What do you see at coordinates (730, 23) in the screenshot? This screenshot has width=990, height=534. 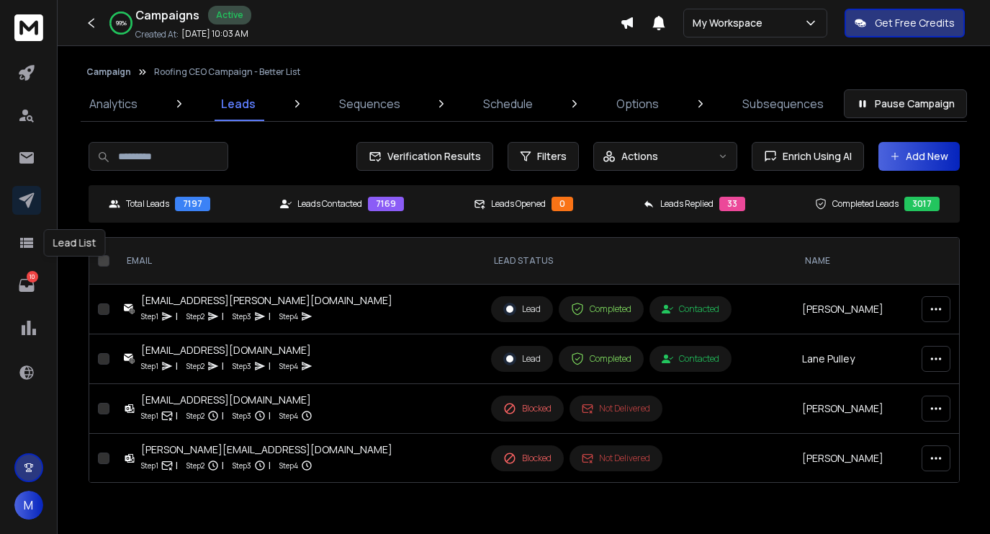 I see `p: My Workspace` at bounding box center [730, 23].